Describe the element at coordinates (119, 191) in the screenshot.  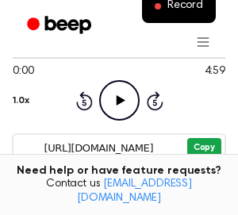
I see `span: Contact us` at that location.